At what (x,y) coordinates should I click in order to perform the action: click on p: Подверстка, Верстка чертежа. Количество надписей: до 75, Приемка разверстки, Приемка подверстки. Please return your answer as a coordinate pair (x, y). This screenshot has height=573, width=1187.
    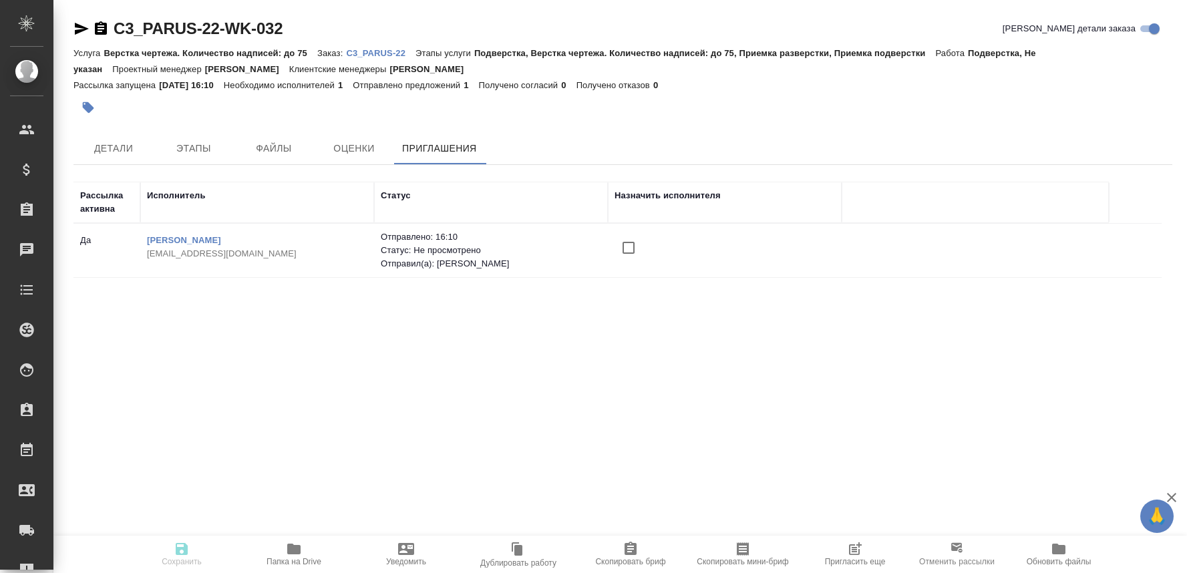
    Looking at the image, I should click on (705, 53).